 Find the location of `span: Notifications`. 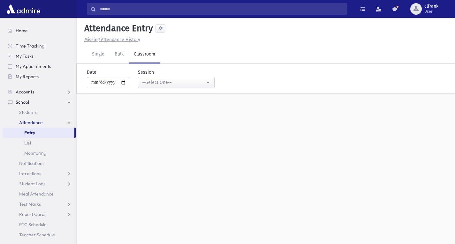

span: Notifications is located at coordinates (32, 164).